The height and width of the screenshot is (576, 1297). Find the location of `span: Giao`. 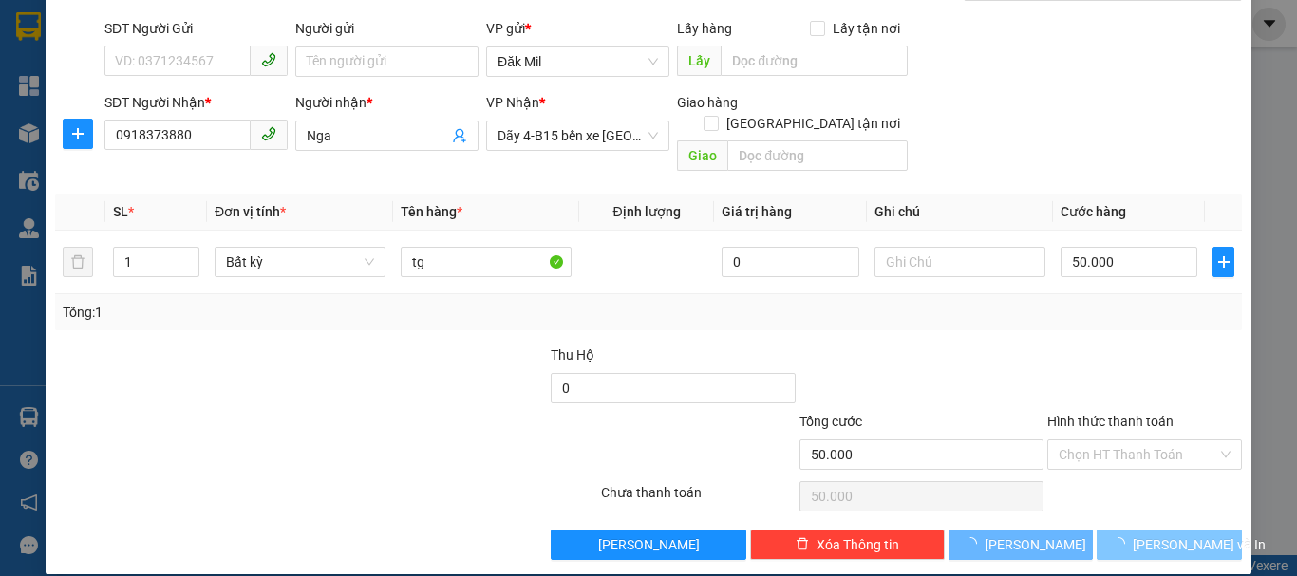

span: Giao is located at coordinates (702, 156).